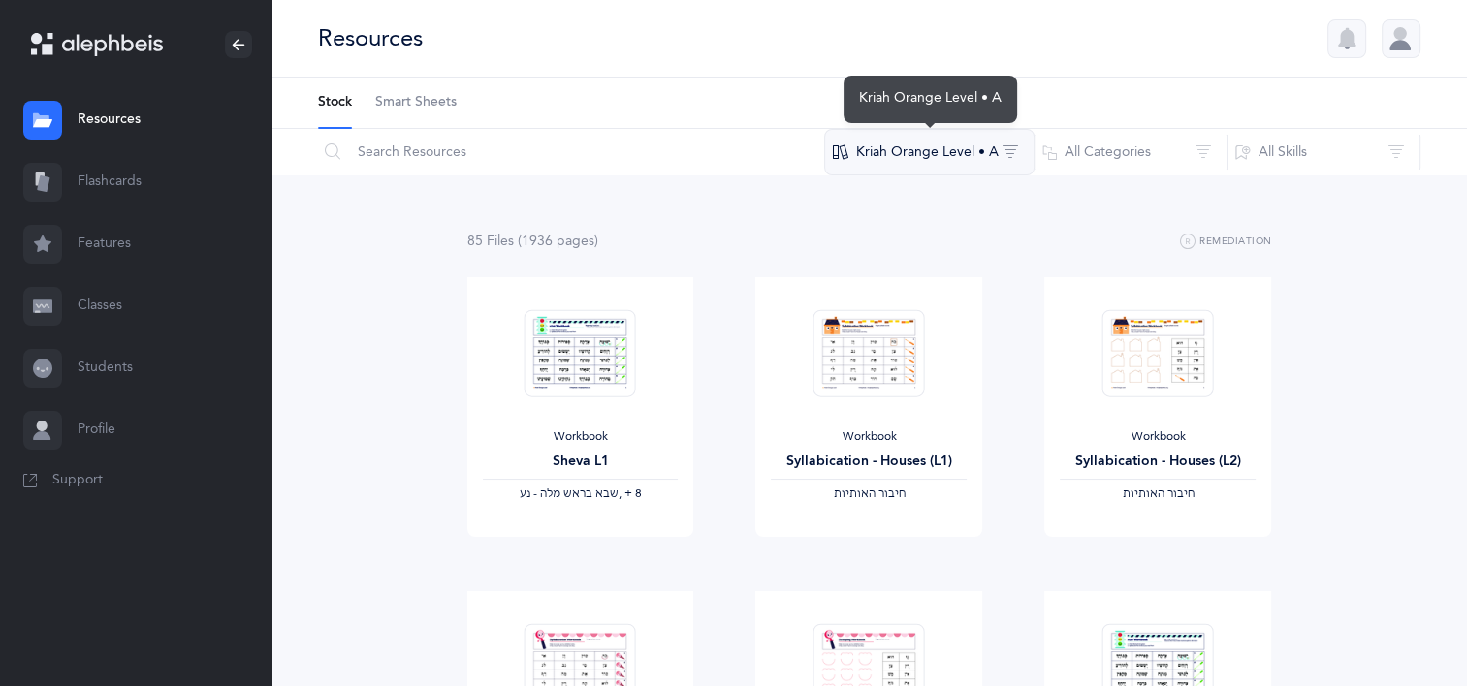 This screenshot has width=1467, height=686. What do you see at coordinates (1323, 152) in the screenshot?
I see `button: All Skills` at bounding box center [1323, 152].